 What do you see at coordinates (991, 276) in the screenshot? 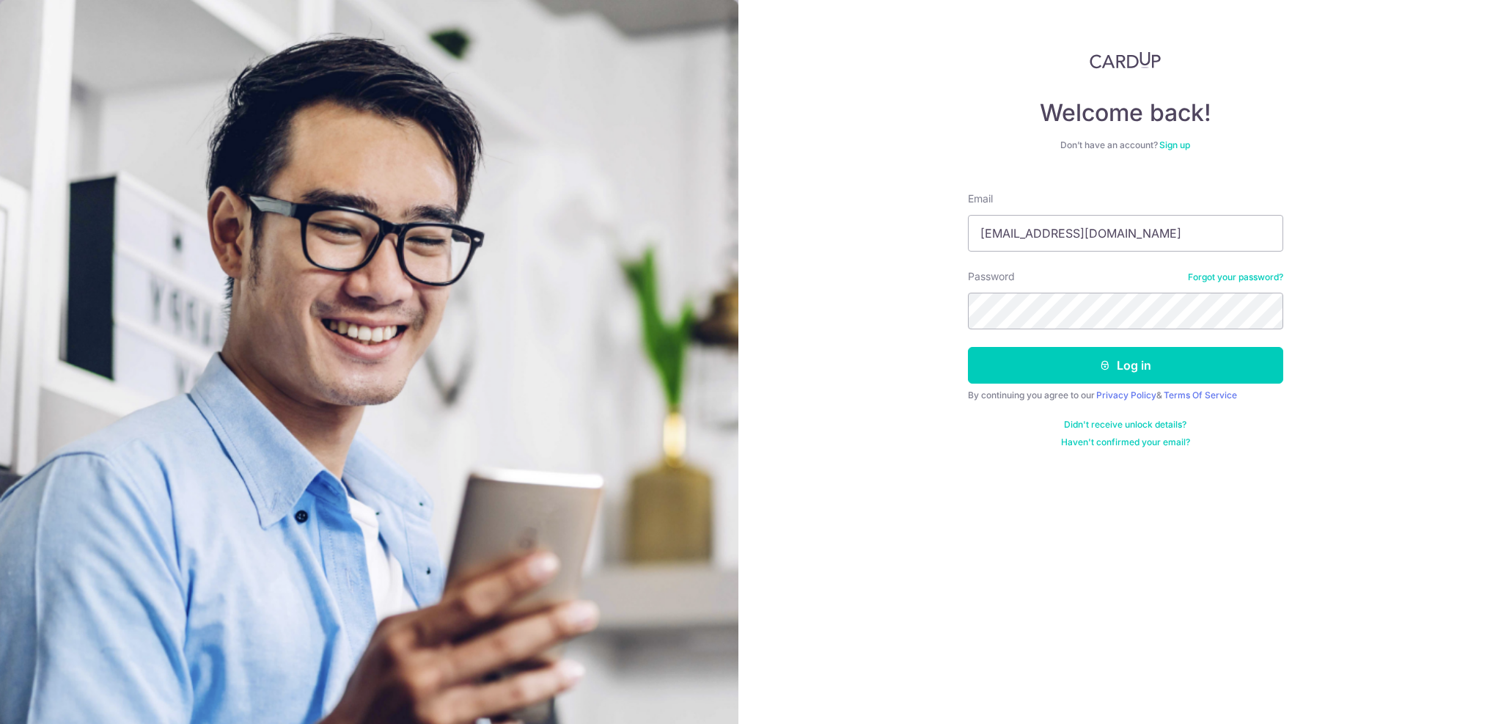
I see `label: Password` at bounding box center [991, 276].